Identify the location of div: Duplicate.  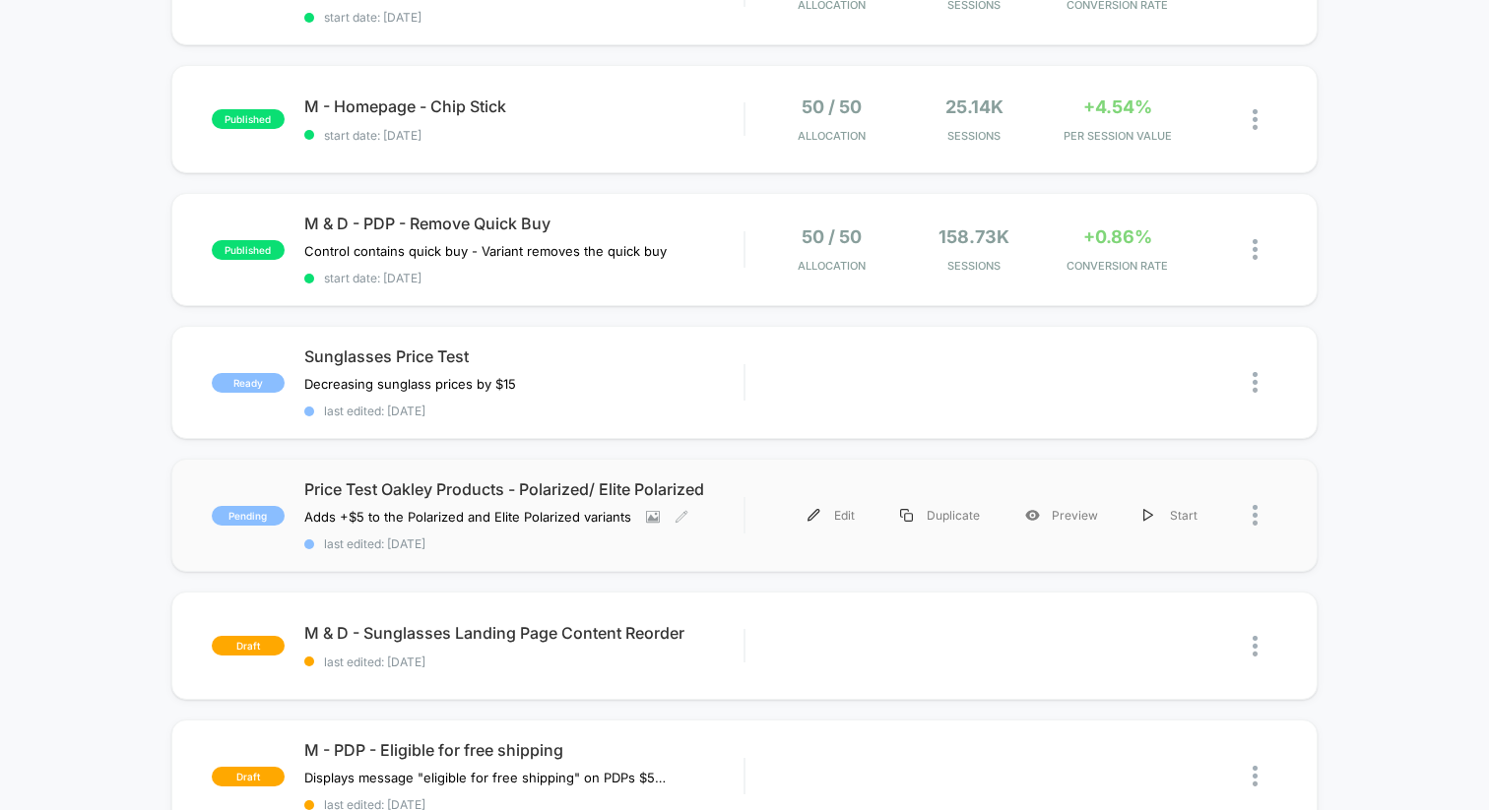
(939, 515).